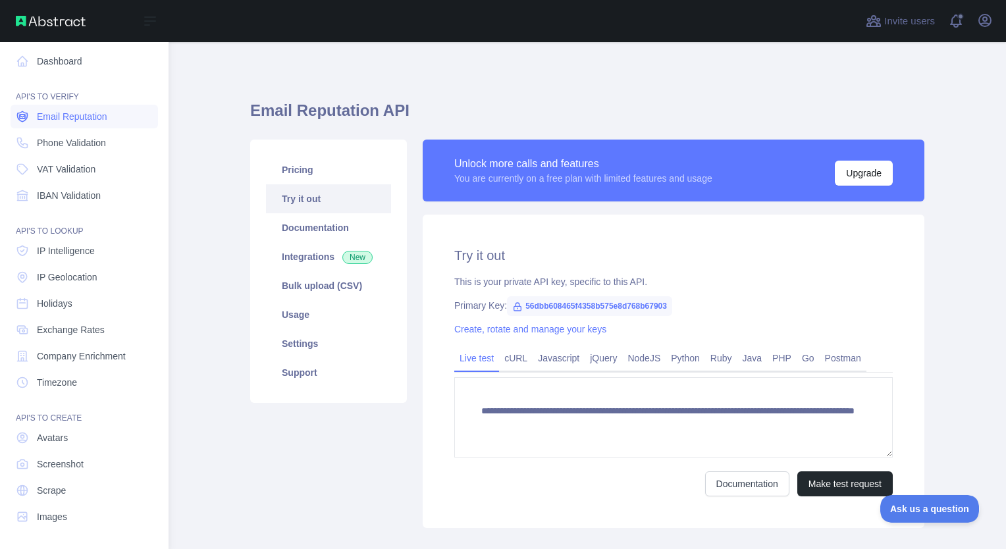 The width and height of the screenshot is (1006, 549). What do you see at coordinates (603, 358) in the screenshot?
I see `a: jQuery` at bounding box center [603, 358].